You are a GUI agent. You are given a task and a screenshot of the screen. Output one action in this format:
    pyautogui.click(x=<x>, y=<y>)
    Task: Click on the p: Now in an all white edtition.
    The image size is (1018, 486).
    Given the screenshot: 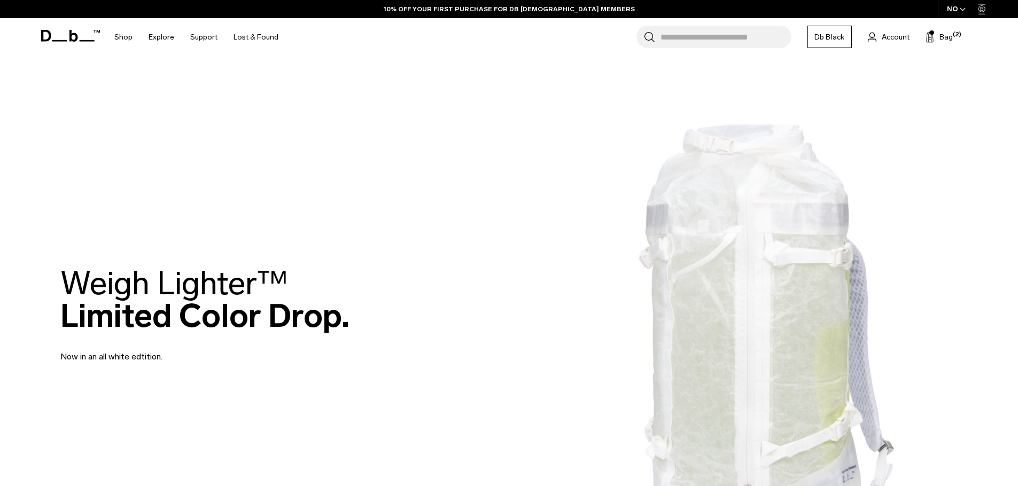 What is the action you would take?
    pyautogui.click(x=189, y=350)
    